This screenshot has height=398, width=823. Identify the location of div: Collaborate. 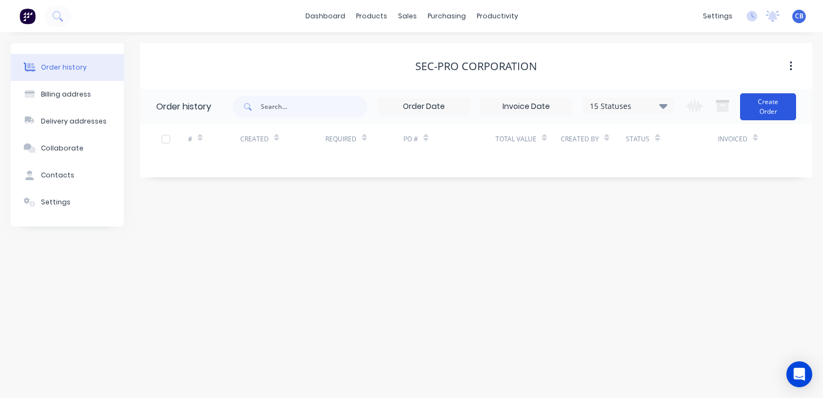
(62, 148).